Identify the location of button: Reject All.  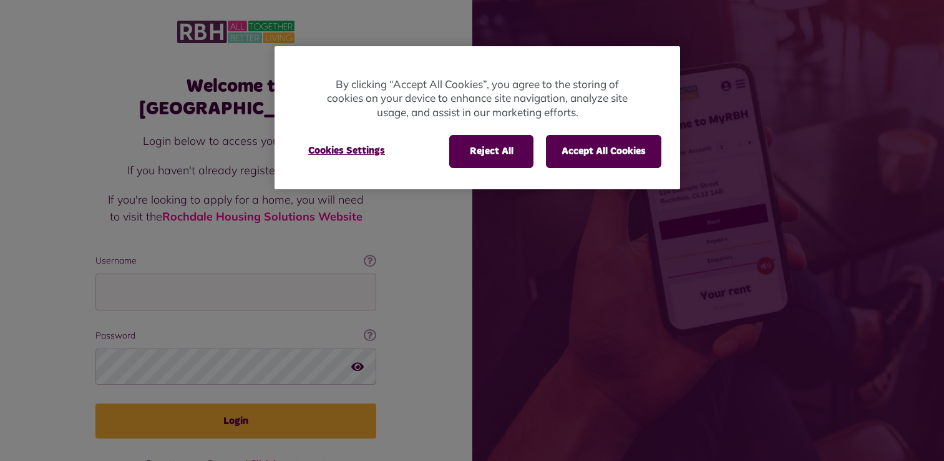
(491, 151).